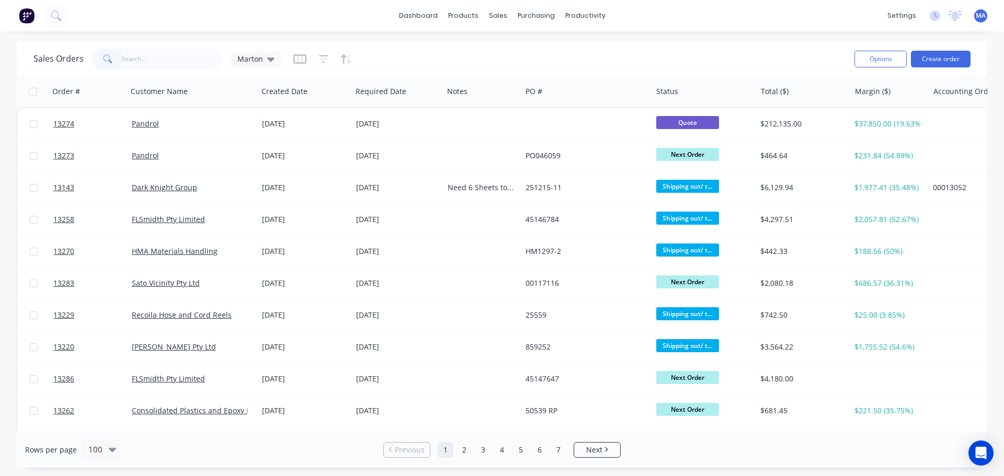  I want to click on span: 13220, so click(64, 347).